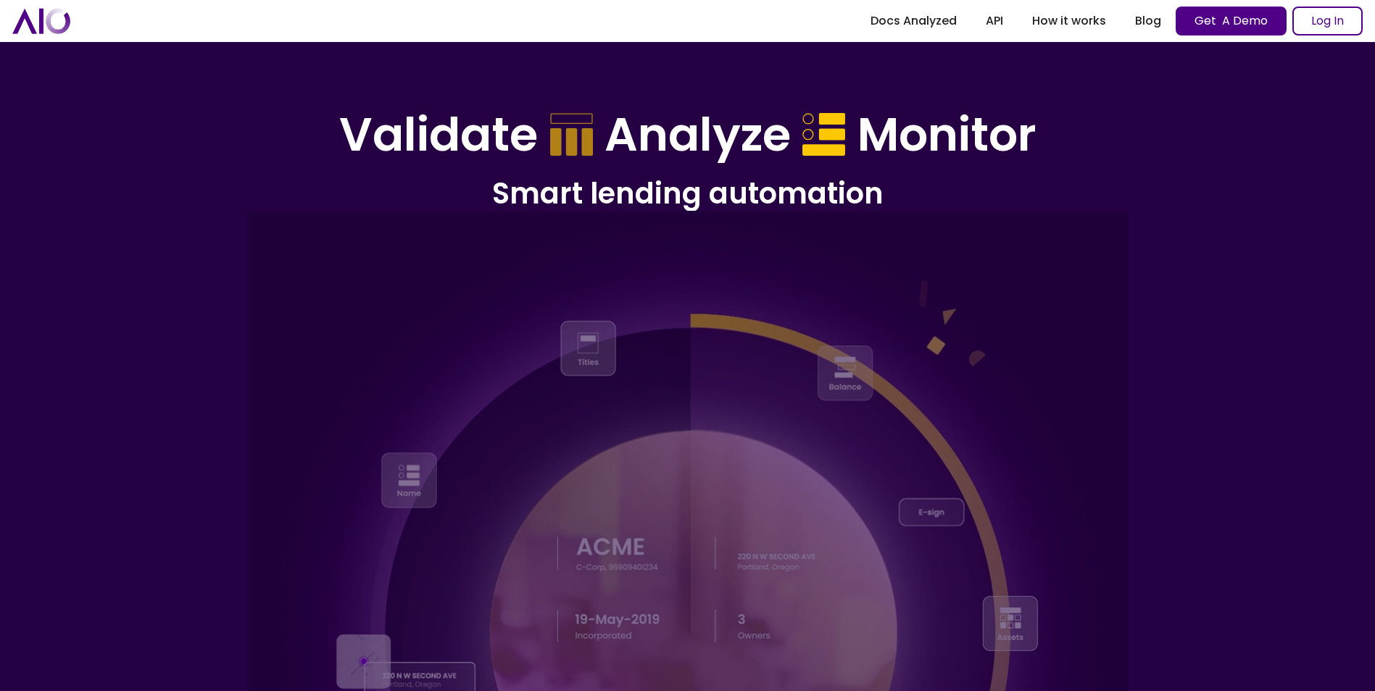 This screenshot has height=691, width=1375. Describe the element at coordinates (1148, 21) in the screenshot. I see `a: Blog` at that location.